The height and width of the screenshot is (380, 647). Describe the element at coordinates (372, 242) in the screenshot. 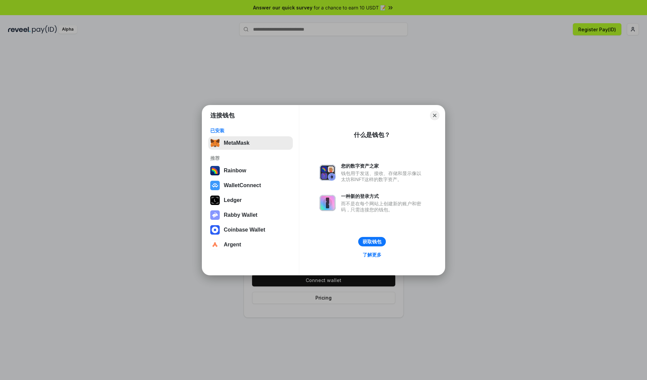

I see `button: 获取钱包` at that location.